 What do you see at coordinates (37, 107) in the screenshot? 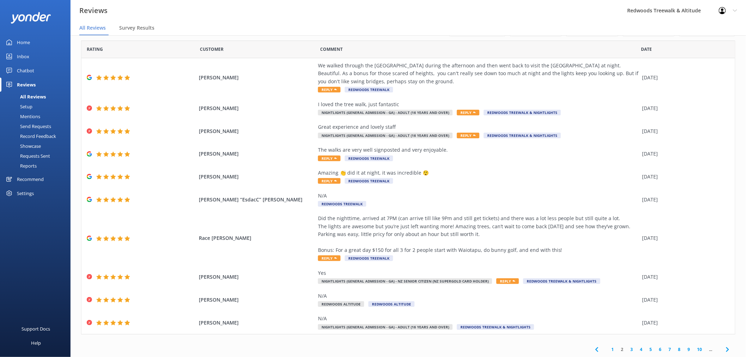
I see `a: Setup` at bounding box center [37, 107].